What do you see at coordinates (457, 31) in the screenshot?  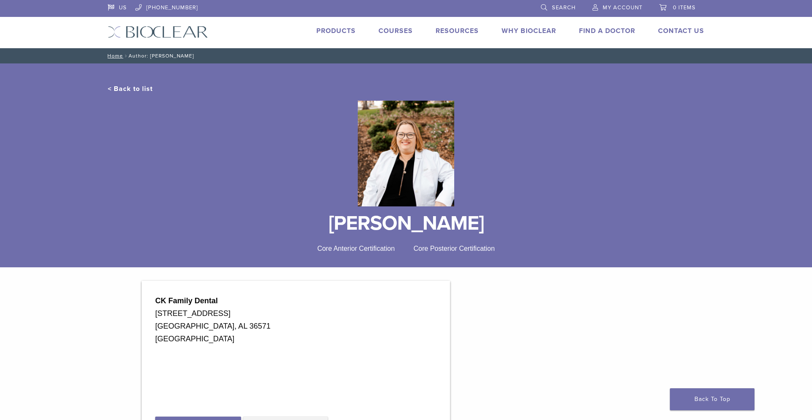 I see `a: Resources` at bounding box center [457, 31].